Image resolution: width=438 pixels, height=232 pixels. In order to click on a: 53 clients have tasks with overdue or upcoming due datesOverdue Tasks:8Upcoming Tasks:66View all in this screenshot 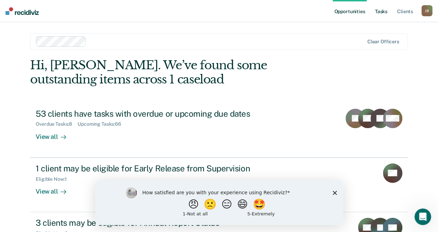, I will do `click(219, 130)`.